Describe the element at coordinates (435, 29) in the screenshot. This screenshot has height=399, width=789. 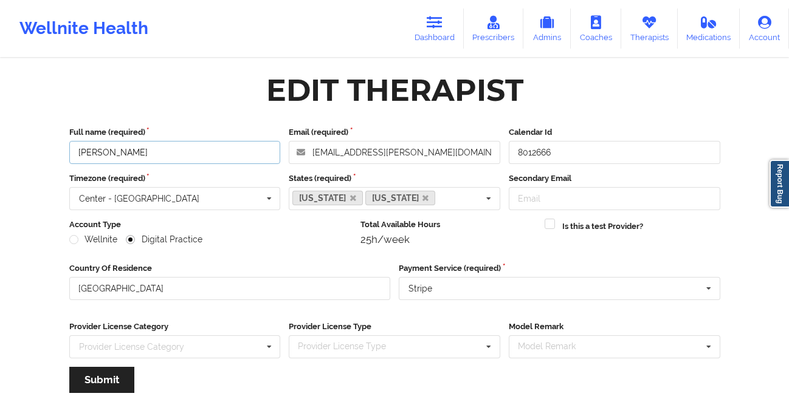
I see `a: Dashboard` at that location.